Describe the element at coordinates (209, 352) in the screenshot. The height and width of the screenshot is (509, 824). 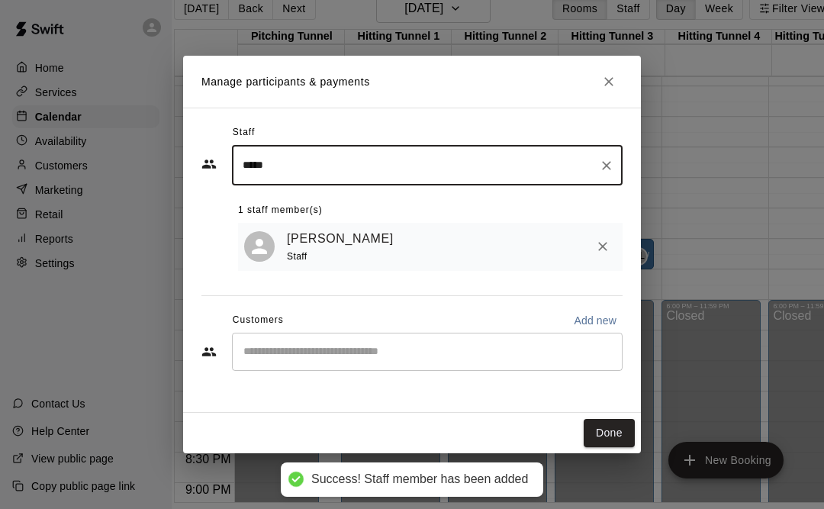
I see `svg: Customers` at that location.